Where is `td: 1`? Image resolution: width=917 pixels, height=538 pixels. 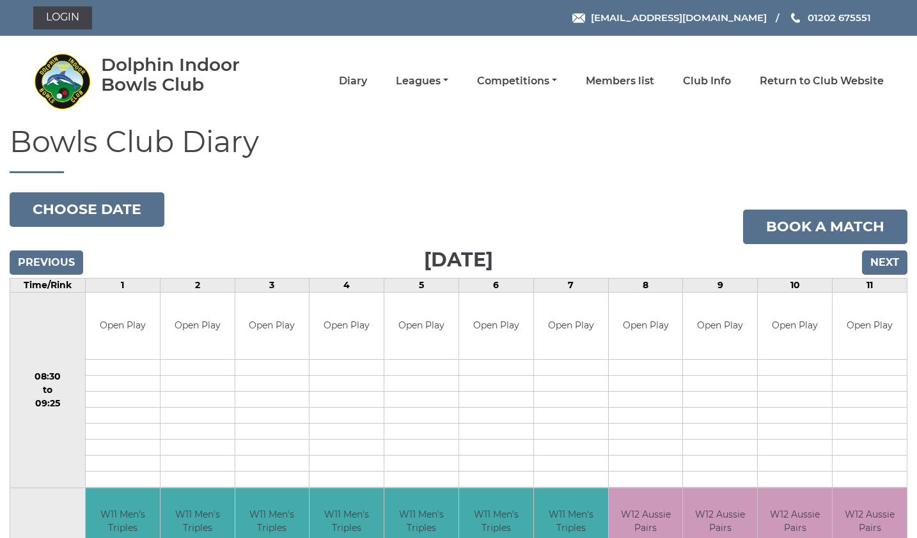
td: 1 is located at coordinates (122, 285).